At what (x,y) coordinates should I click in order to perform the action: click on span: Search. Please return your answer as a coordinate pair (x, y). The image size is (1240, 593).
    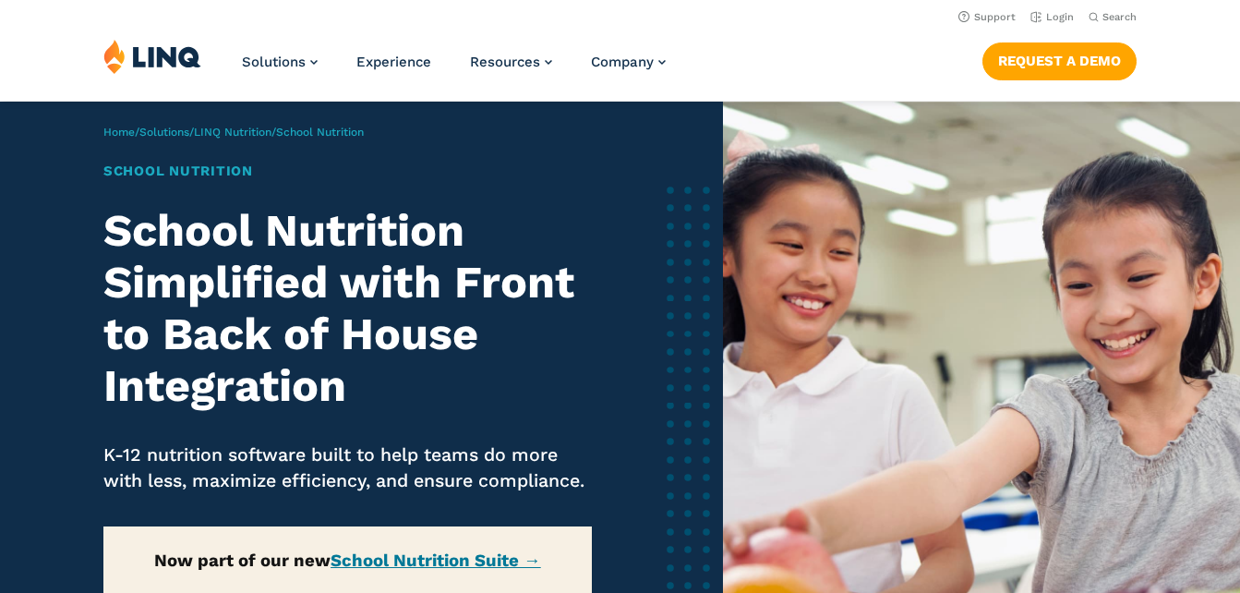
    Looking at the image, I should click on (1119, 17).